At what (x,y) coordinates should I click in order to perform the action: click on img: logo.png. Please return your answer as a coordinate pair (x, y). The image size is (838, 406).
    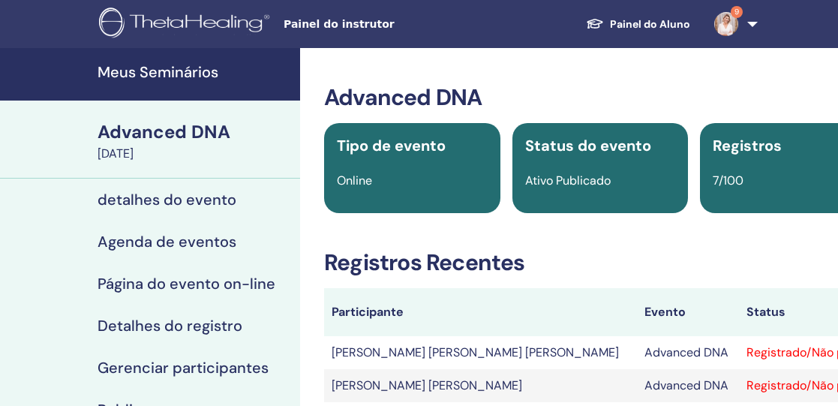
    Looking at the image, I should click on (187, 24).